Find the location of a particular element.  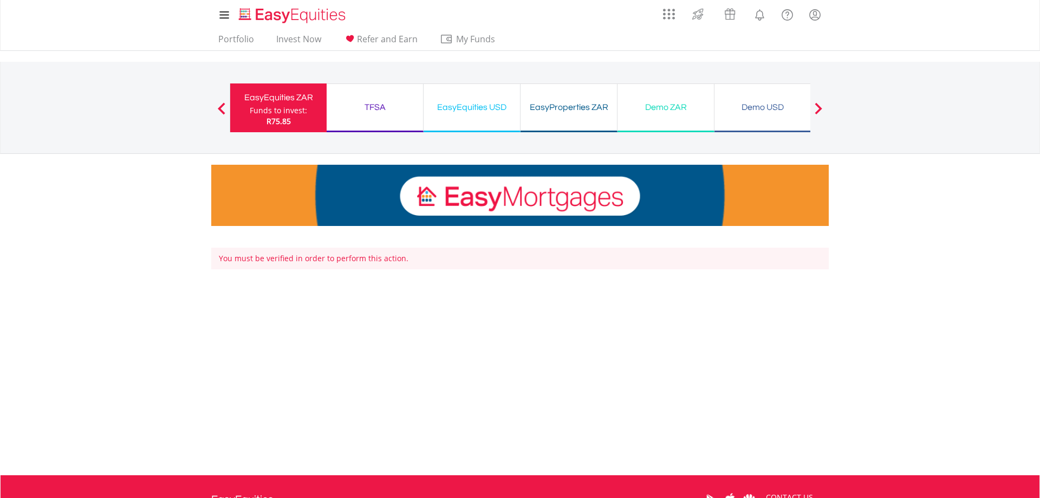

button: Previous is located at coordinates (222, 113).